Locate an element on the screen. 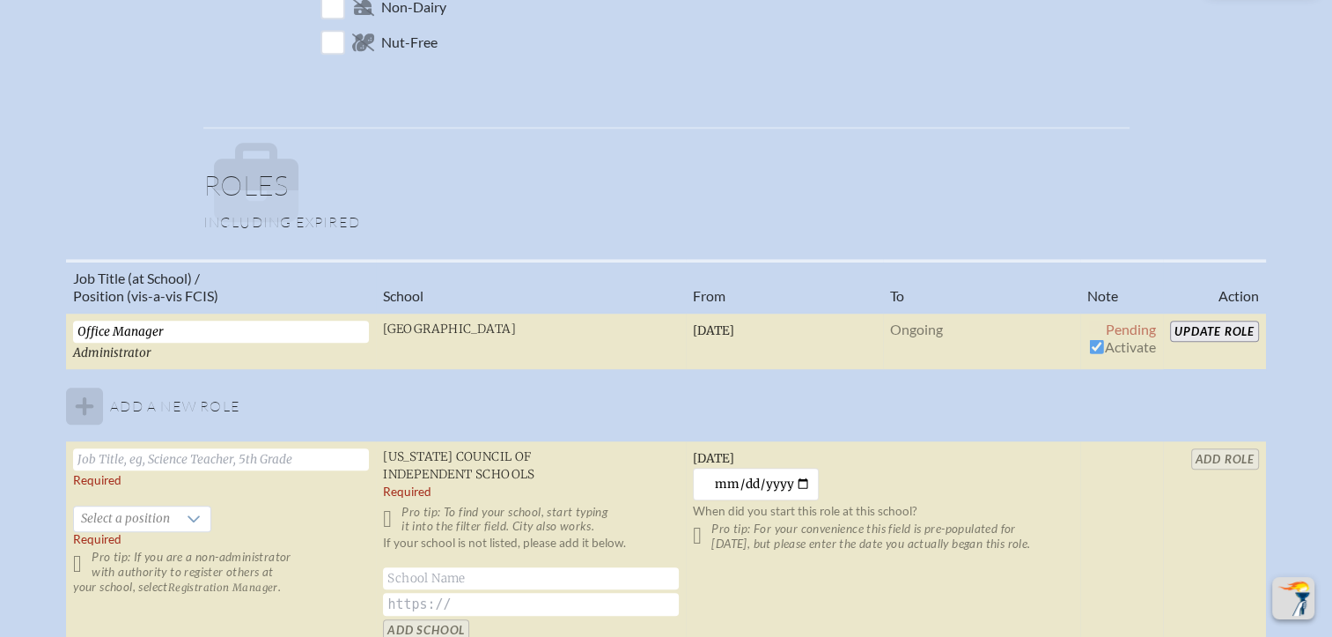  th: To is located at coordinates (982, 286).